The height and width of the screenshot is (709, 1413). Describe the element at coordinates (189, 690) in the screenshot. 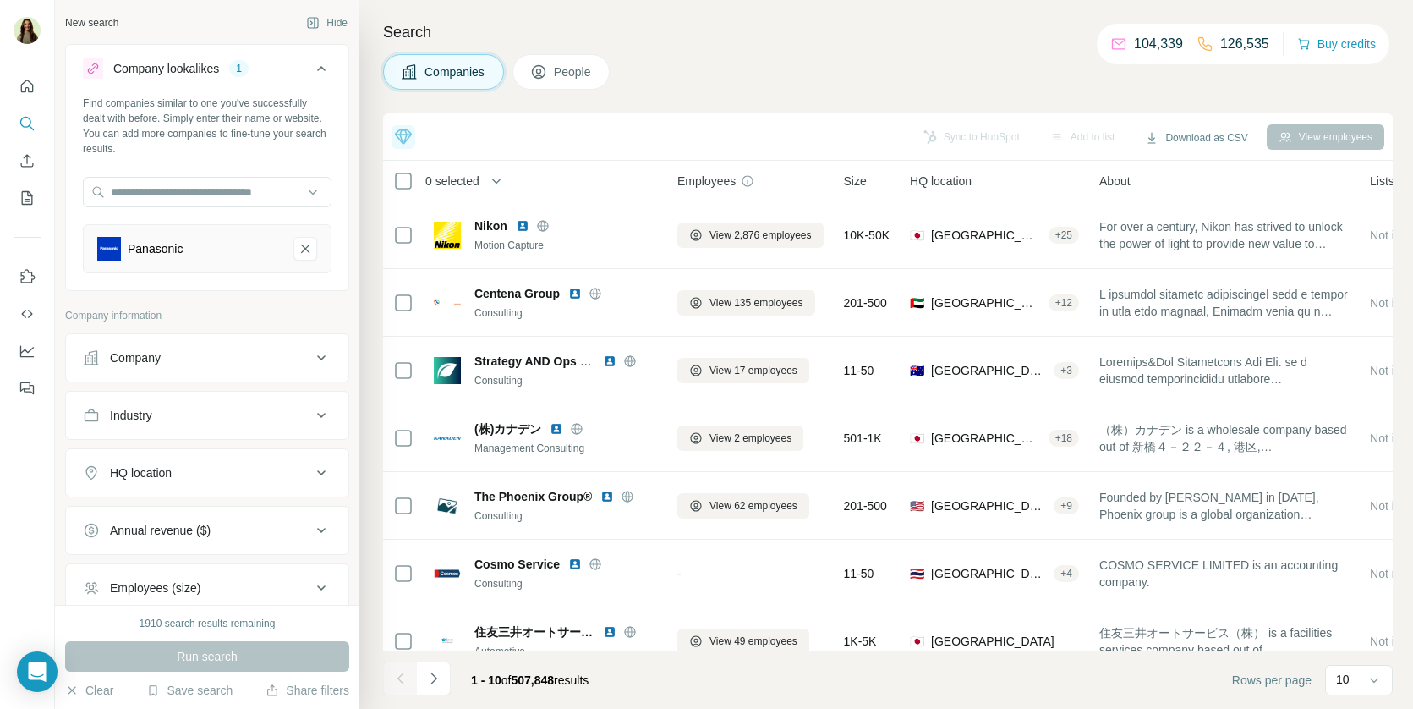

I see `button: Save search` at that location.